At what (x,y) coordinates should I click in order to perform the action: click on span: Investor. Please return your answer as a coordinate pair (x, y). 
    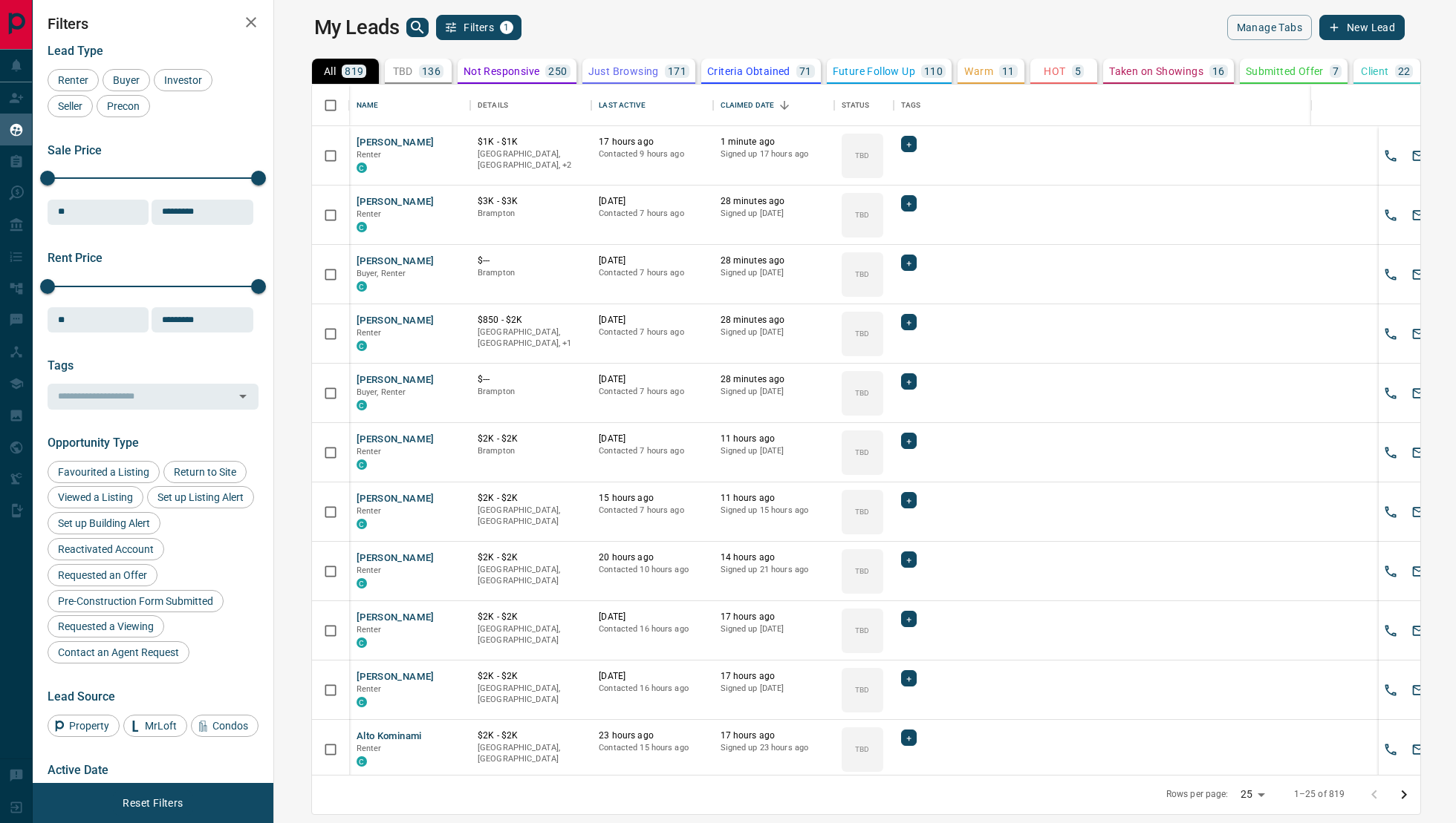
    Looking at the image, I should click on (183, 80).